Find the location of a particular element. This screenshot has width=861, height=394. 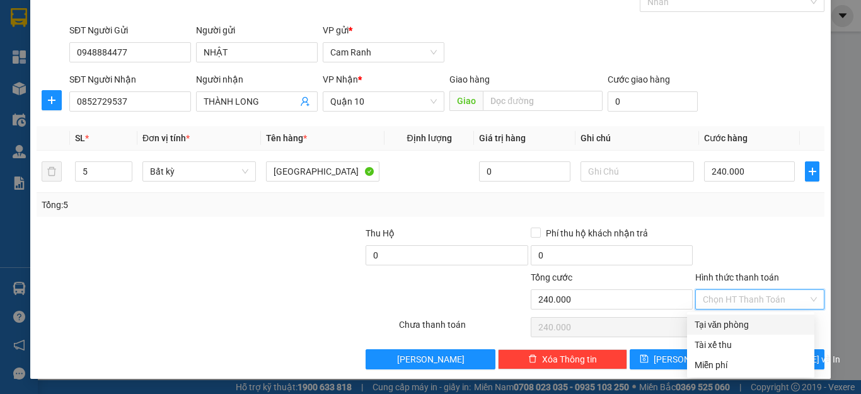

input: VD: Bàn, Ghế is located at coordinates (323, 171).